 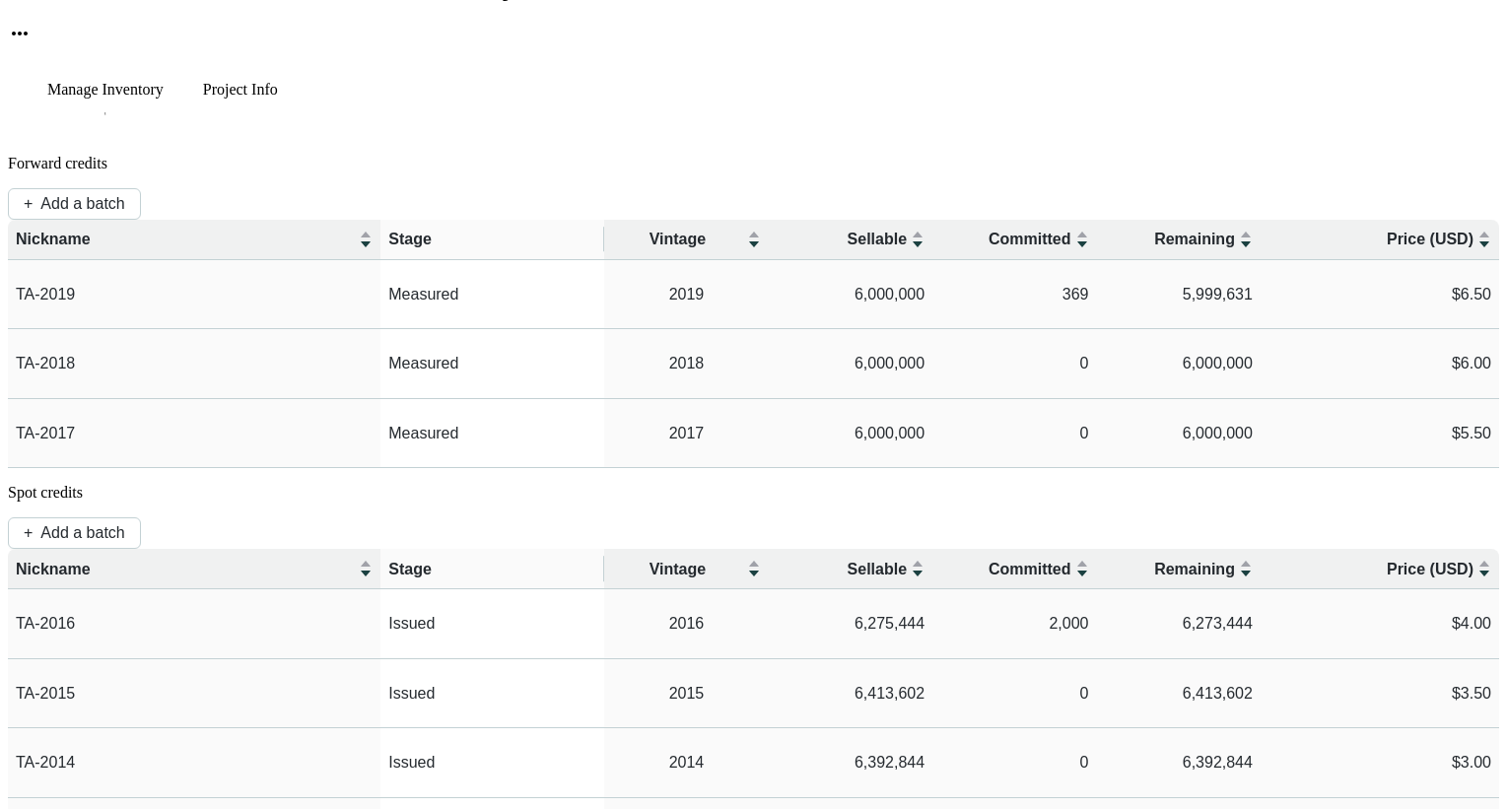 I want to click on td: $6.50, so click(x=1380, y=295).